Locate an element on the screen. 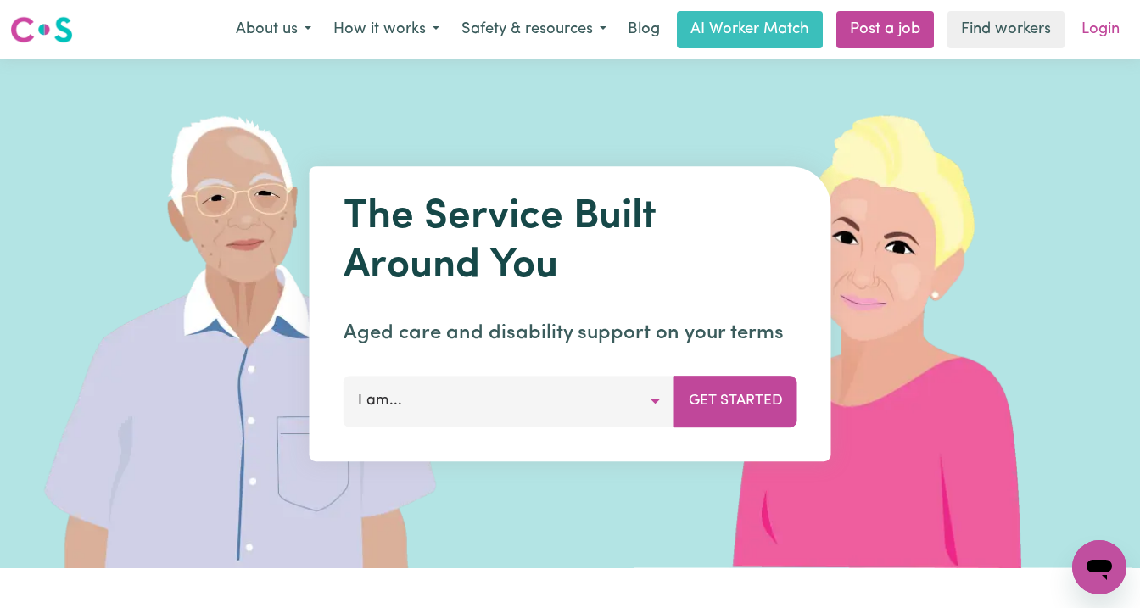  p: Aged care and disability support on your terms is located at coordinates (570, 333).